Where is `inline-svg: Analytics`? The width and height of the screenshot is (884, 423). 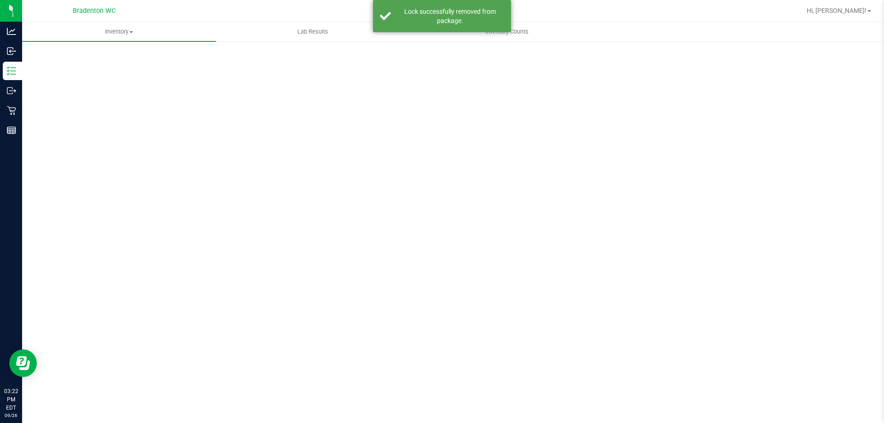 inline-svg: Analytics is located at coordinates (12, 31).